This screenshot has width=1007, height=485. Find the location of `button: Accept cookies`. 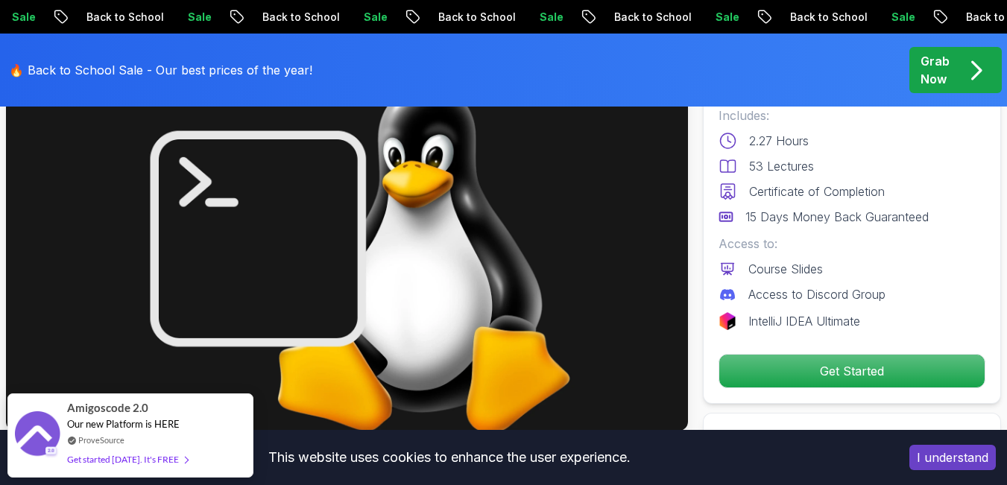

button: Accept cookies is located at coordinates (953, 458).